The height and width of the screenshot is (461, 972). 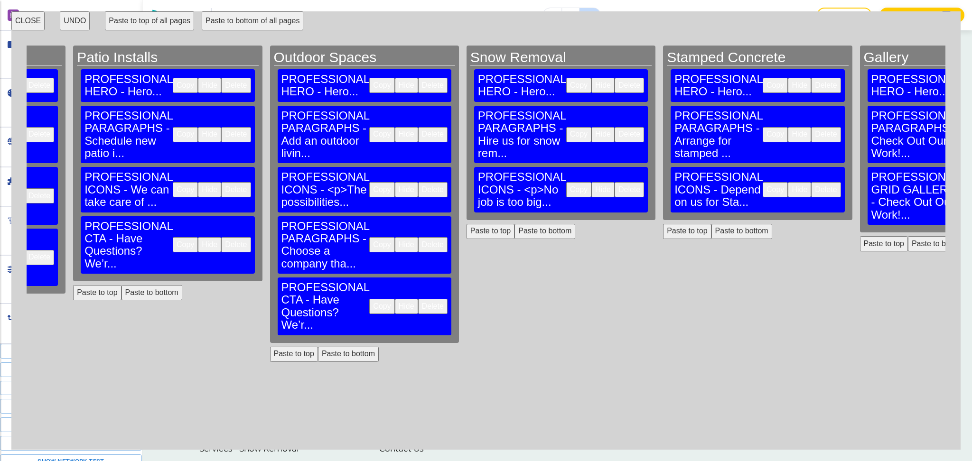 What do you see at coordinates (913, 15) in the screenshot?
I see `p: Back to Preview` at bounding box center [913, 15].